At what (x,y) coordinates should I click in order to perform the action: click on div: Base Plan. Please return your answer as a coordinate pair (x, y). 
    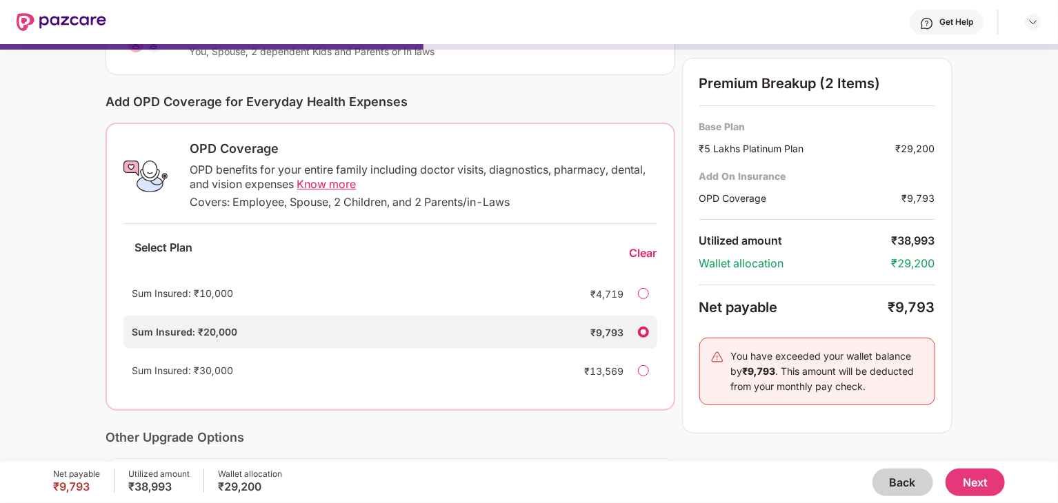
    Looking at the image, I should click on (817, 126).